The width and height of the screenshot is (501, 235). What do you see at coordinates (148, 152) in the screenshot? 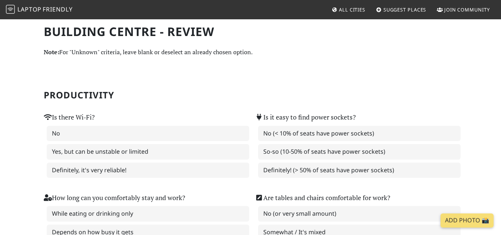
I see `label: Yes, but can be unstable or limited` at bounding box center [148, 152].